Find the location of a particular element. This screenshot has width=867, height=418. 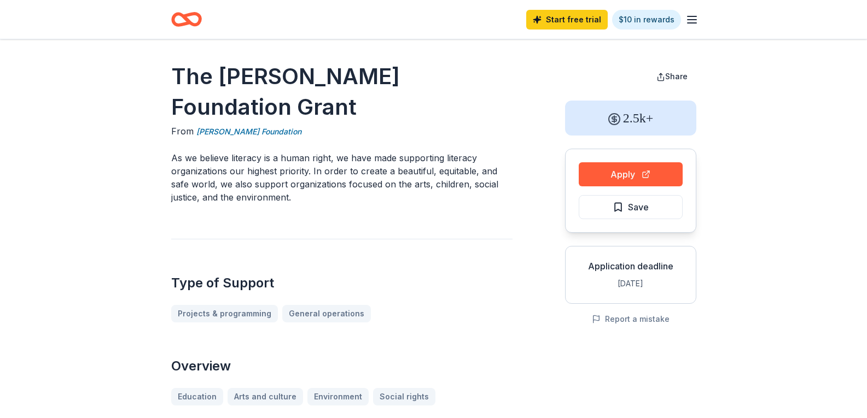

a: Home is located at coordinates (186, 19).